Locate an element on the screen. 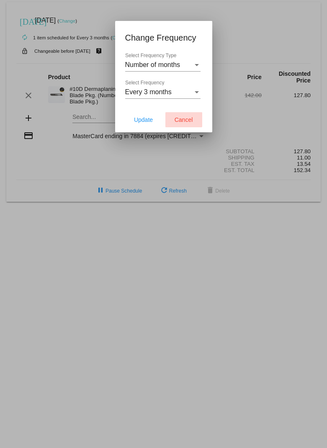 The height and width of the screenshot is (448, 327). mat-select: Select Frequency Type is located at coordinates (163, 65).